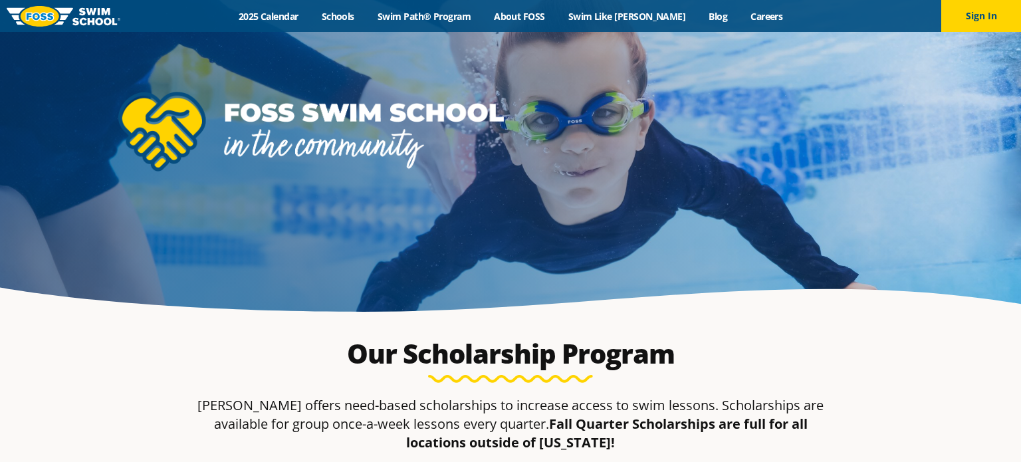 This screenshot has height=462, width=1021. Describe the element at coordinates (520, 16) in the screenshot. I see `a: About FOSS` at that location.